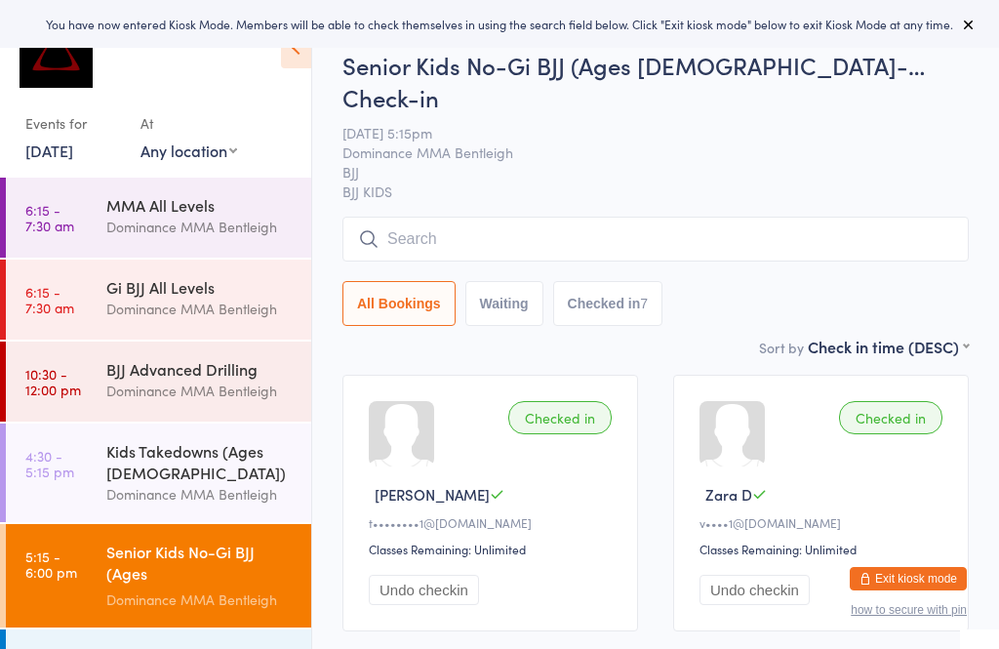 This screenshot has height=649, width=999. I want to click on div: Check in time (DESC), so click(888, 346).